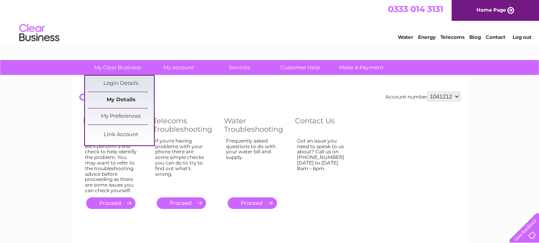 Image resolution: width=539 pixels, height=243 pixels. Describe the element at coordinates (495, 37) in the screenshot. I see `a: Contact` at that location.